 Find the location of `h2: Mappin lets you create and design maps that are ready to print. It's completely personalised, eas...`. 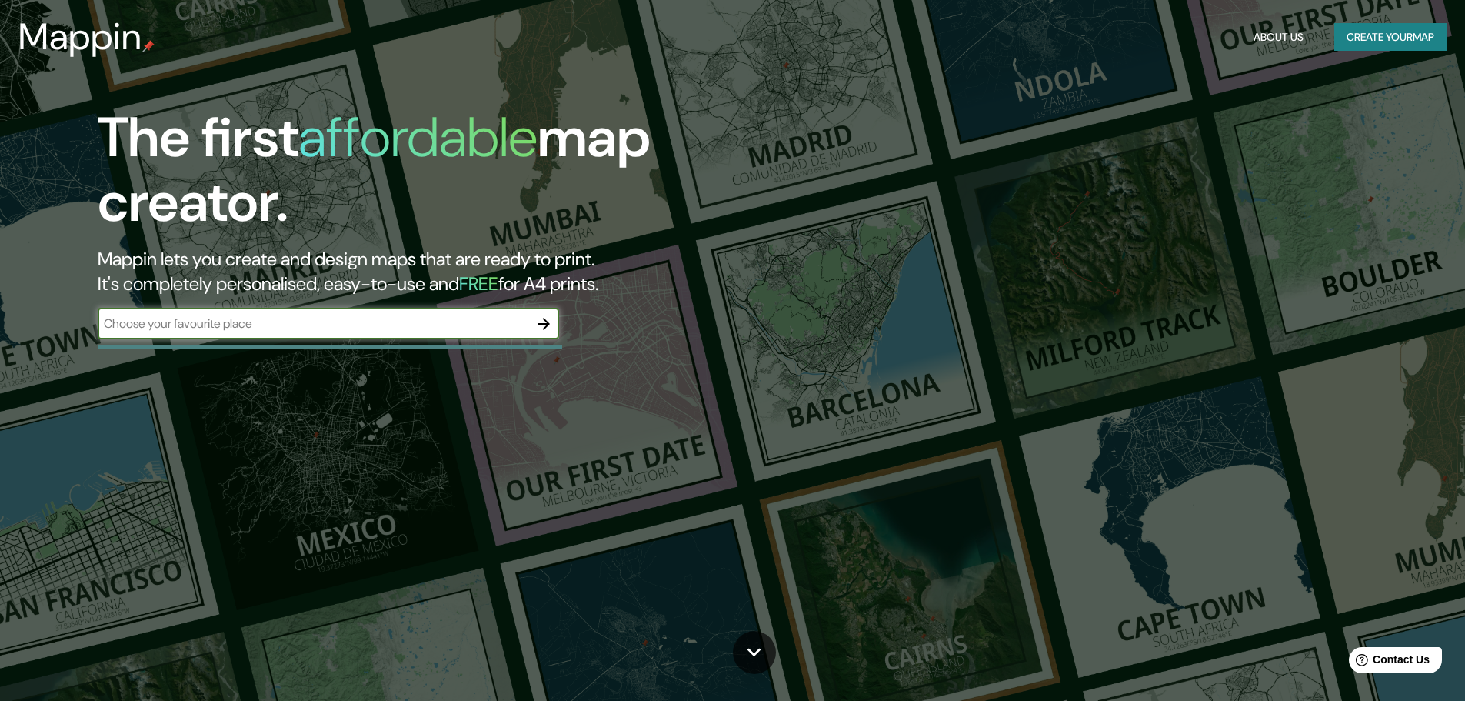

h2: Mappin lets you create and design maps that are ready to print. It's completely personalised, eas... is located at coordinates (464, 271).